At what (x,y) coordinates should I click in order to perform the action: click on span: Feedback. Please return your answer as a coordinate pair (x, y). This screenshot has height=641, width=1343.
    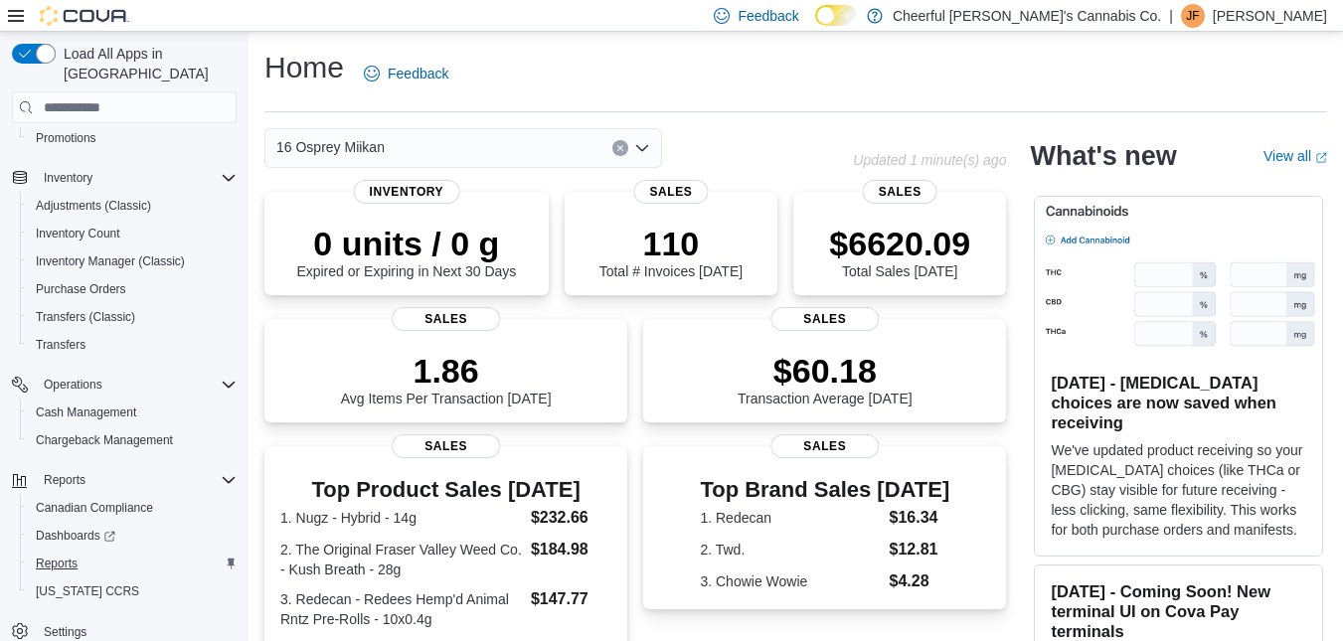
    Looking at the image, I should click on (767, 16).